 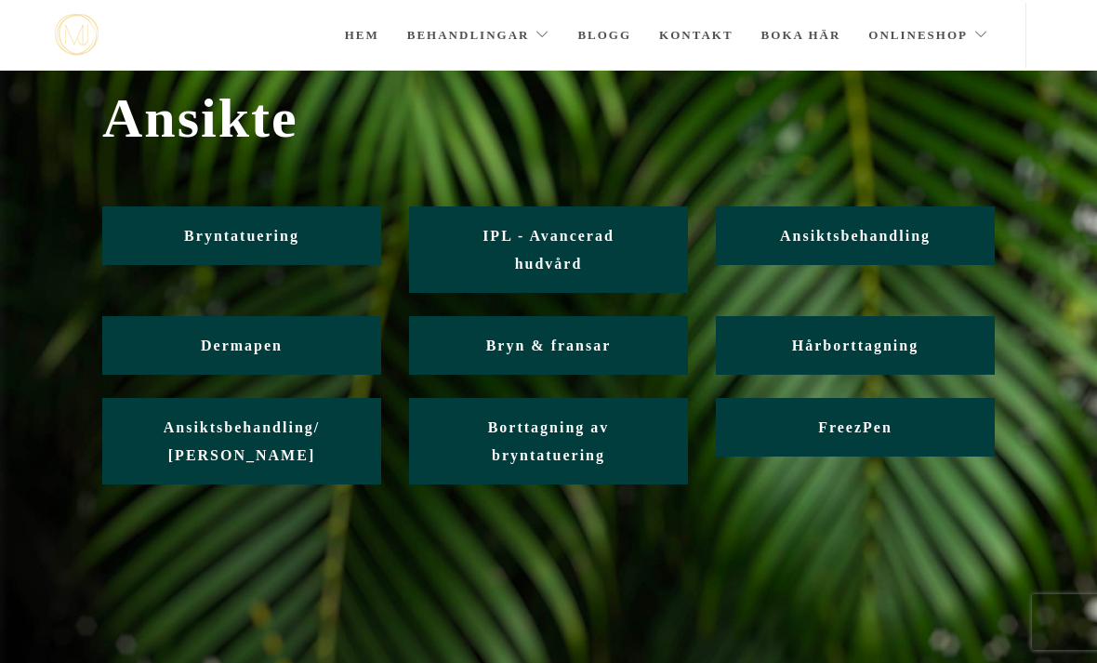 I want to click on a: Behandlingar, so click(x=479, y=35).